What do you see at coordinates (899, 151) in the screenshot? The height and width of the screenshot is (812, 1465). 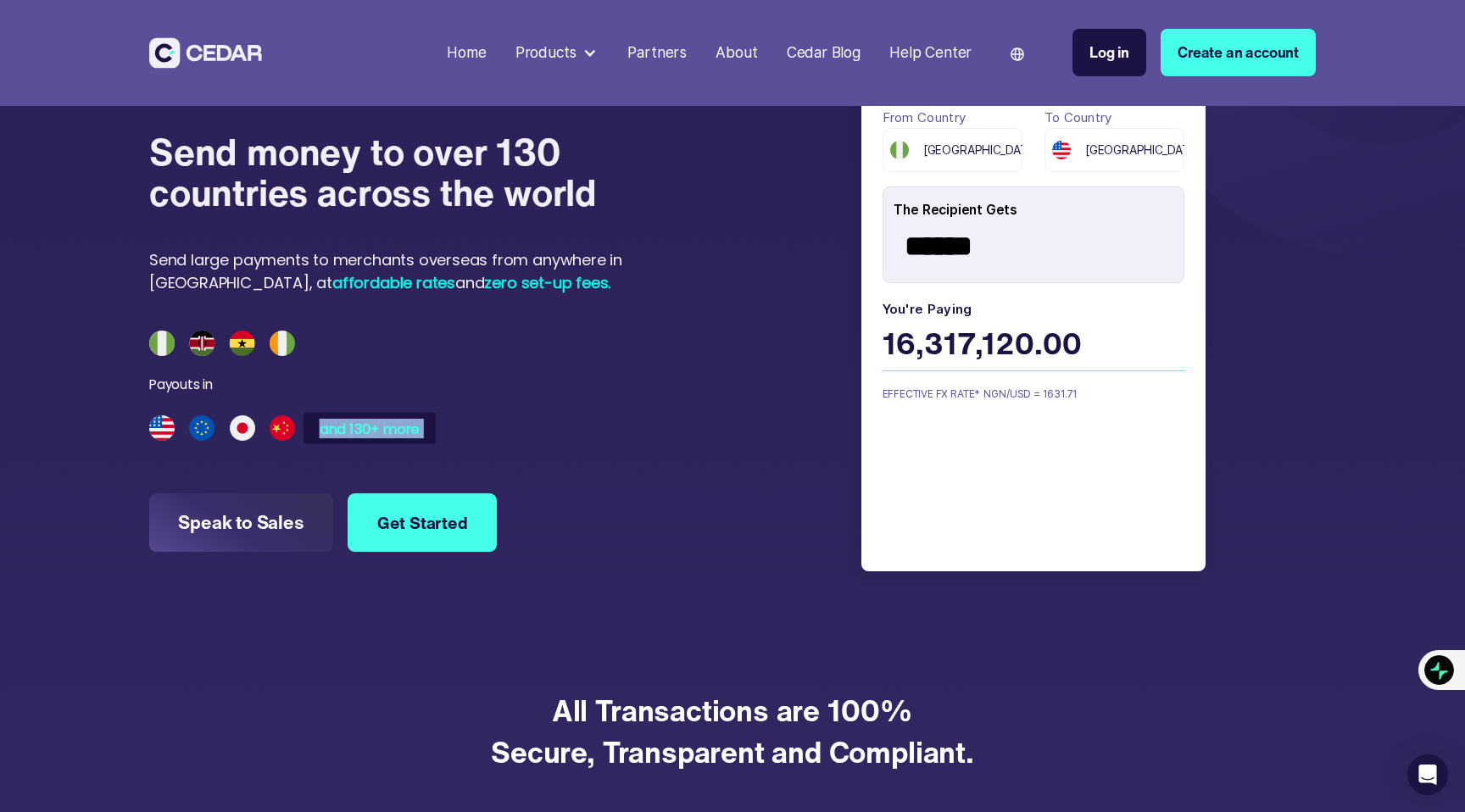 I see `img: NGN flag` at bounding box center [899, 151].